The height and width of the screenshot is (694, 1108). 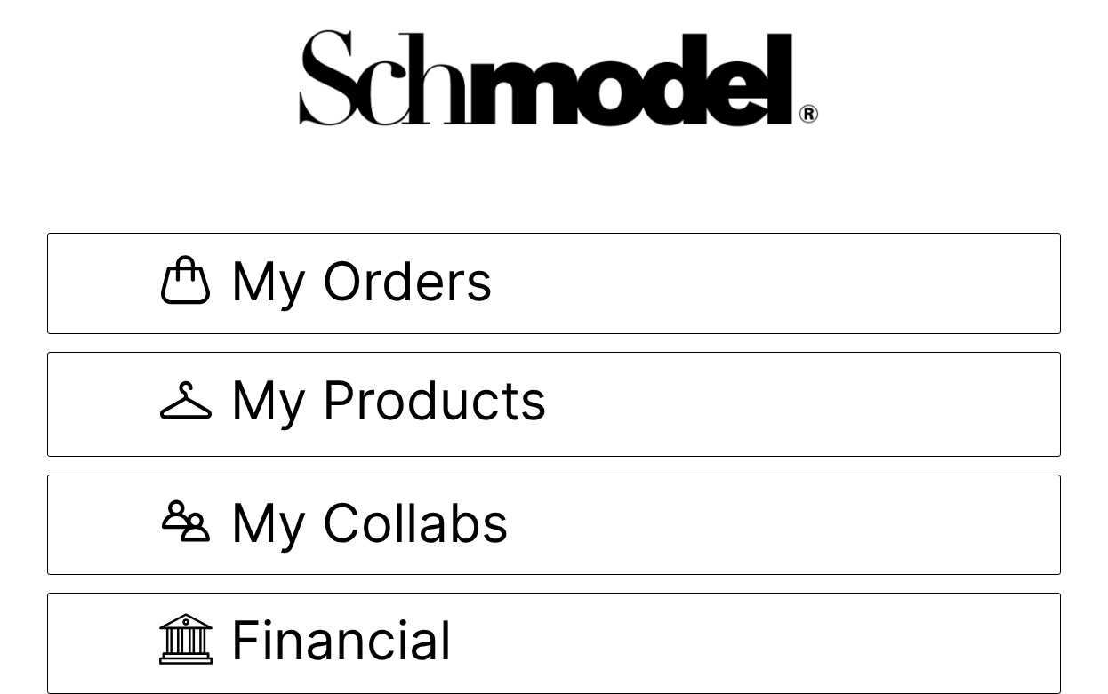 I want to click on a: My Collabs, so click(x=554, y=525).